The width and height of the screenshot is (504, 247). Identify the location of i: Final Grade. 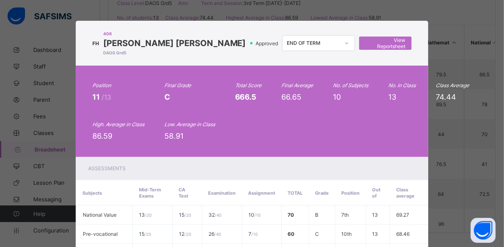
(178, 85).